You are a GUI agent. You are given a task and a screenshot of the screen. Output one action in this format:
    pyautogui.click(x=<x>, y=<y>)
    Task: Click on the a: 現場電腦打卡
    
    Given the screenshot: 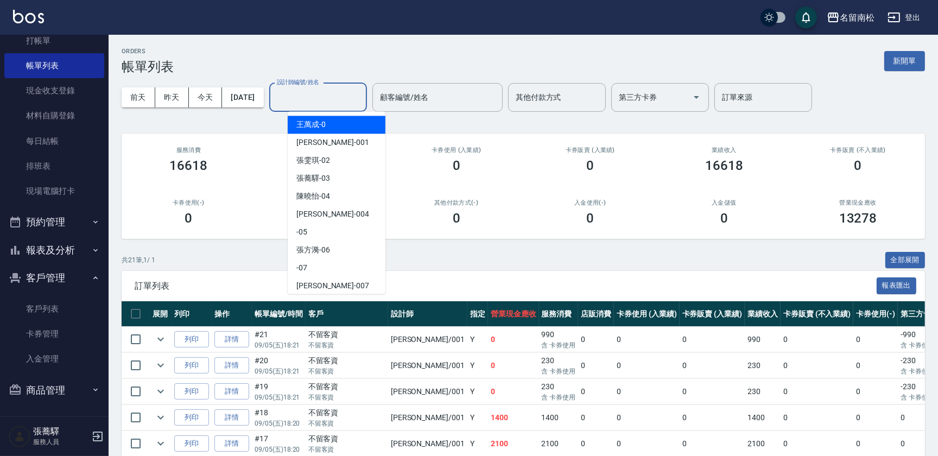 What is the action you would take?
    pyautogui.click(x=54, y=191)
    